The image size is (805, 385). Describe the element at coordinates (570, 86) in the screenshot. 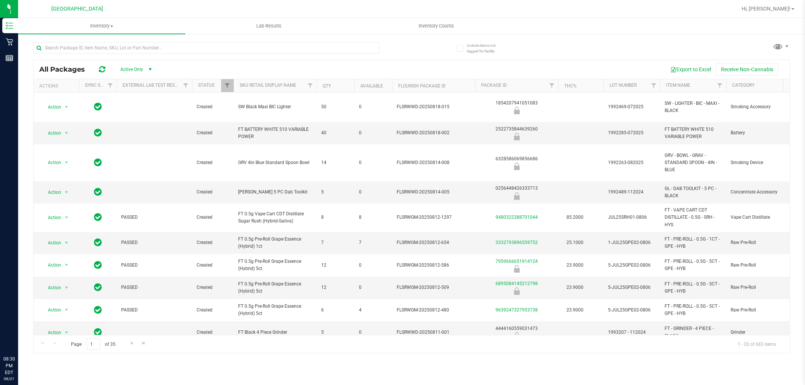

I see `a: THC%` at that location.